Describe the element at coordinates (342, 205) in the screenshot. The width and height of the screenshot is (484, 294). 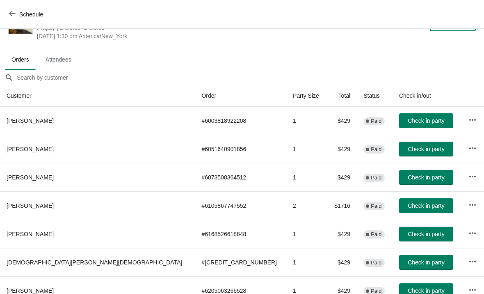
I see `td: $1716` at that location.